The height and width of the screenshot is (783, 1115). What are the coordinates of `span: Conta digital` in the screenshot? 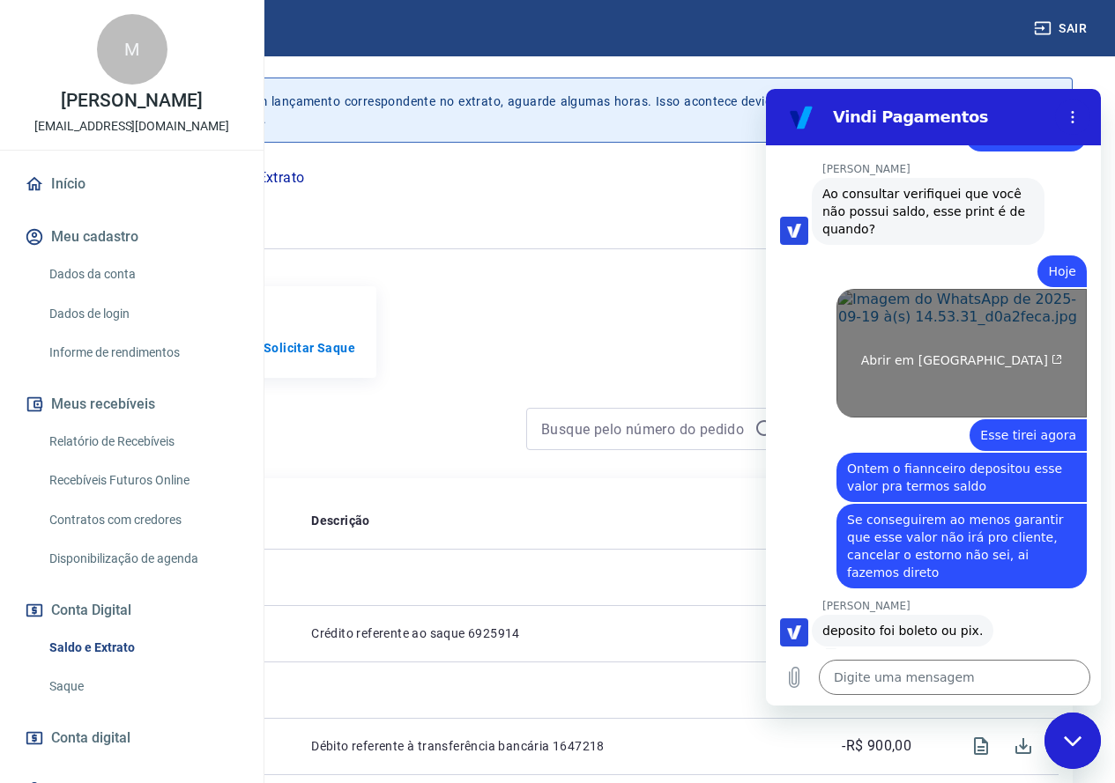 It's located at (91, 739).